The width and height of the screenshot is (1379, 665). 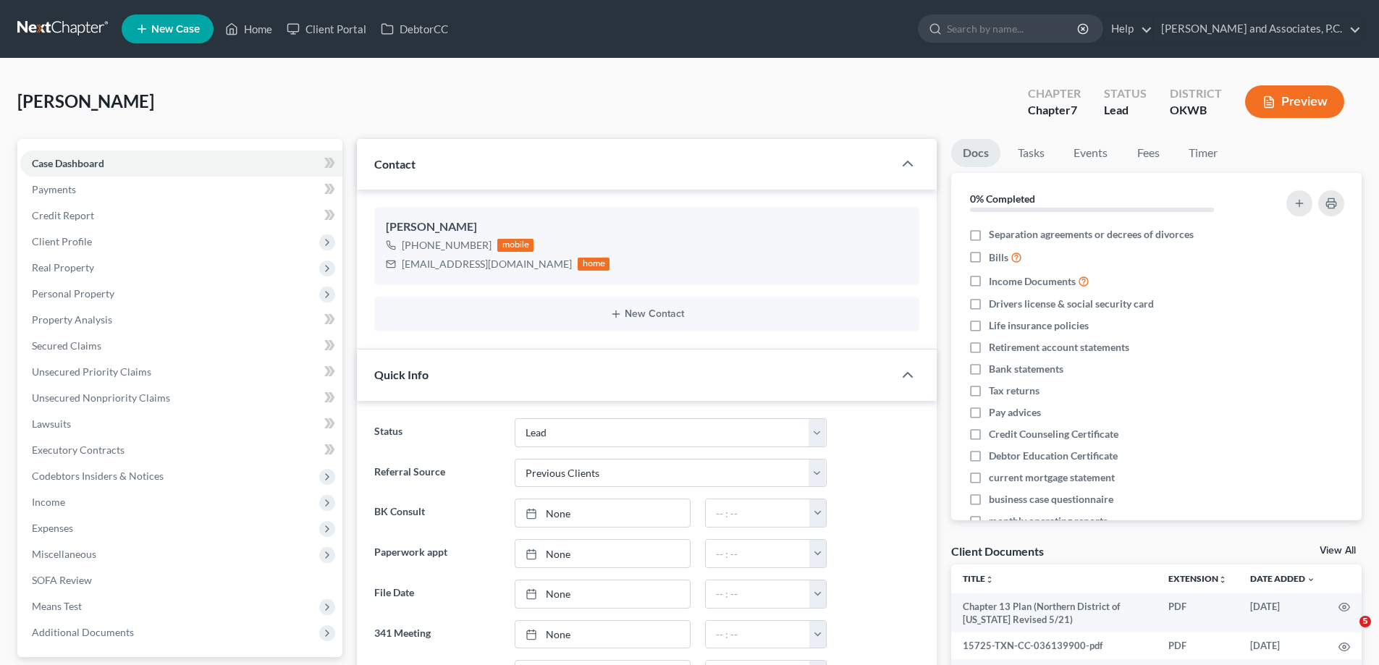 I want to click on span: Executory Contracts, so click(x=78, y=449).